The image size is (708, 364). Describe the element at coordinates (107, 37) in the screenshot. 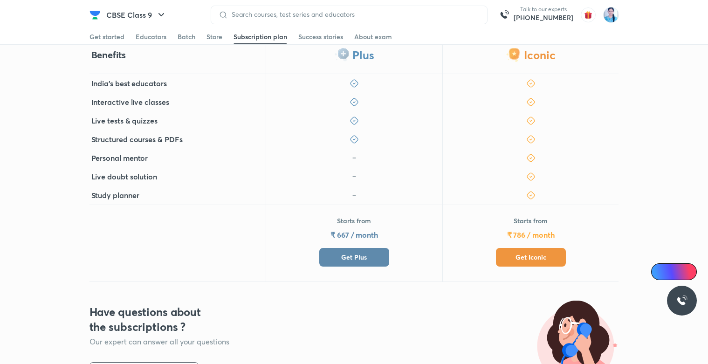

I see `div: Get started` at that location.